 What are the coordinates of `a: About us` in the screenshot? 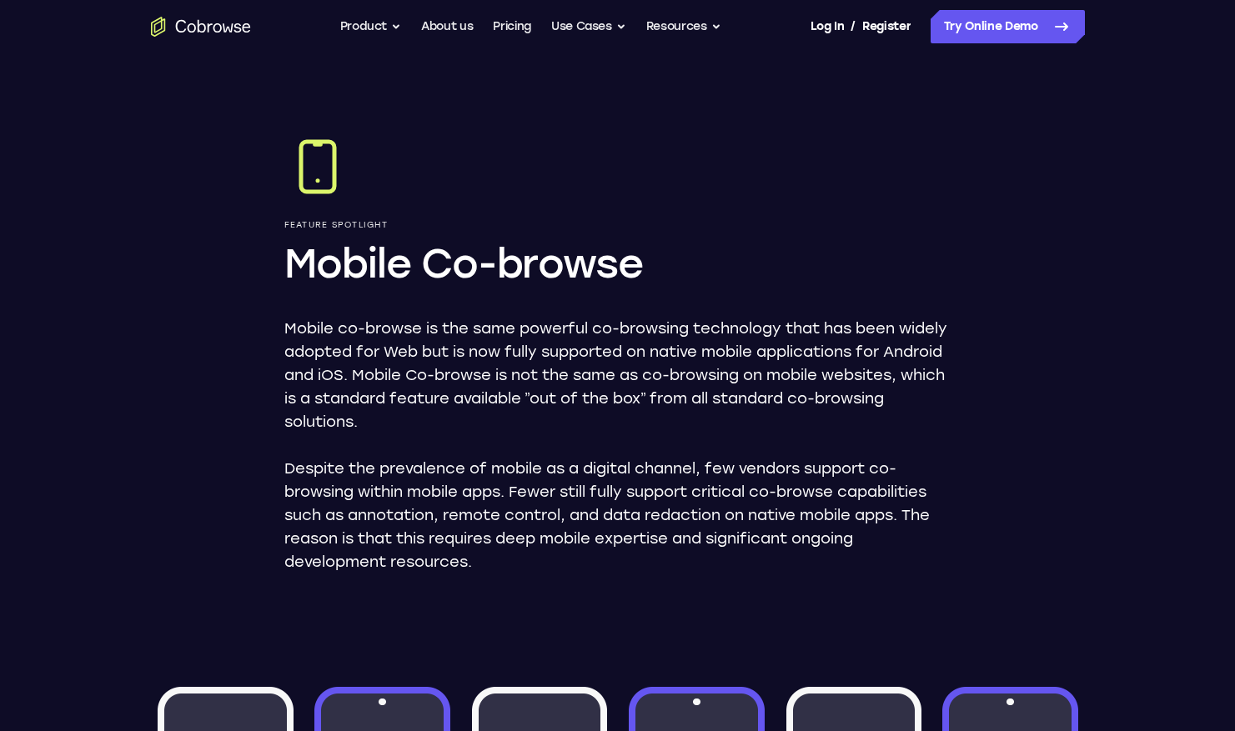 It's located at (447, 27).